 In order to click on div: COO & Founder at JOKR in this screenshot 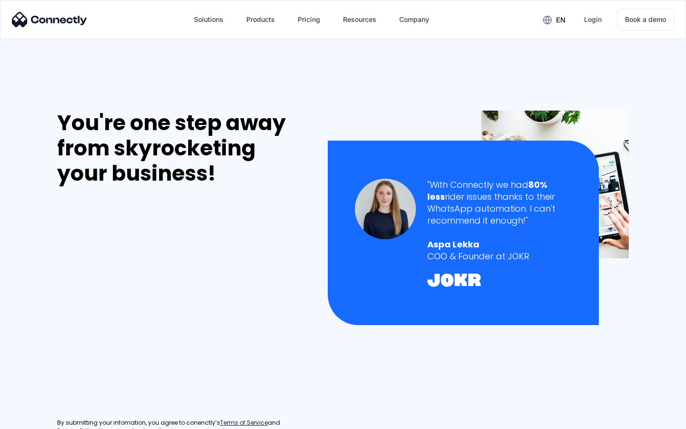, I will do `click(500, 256)`.